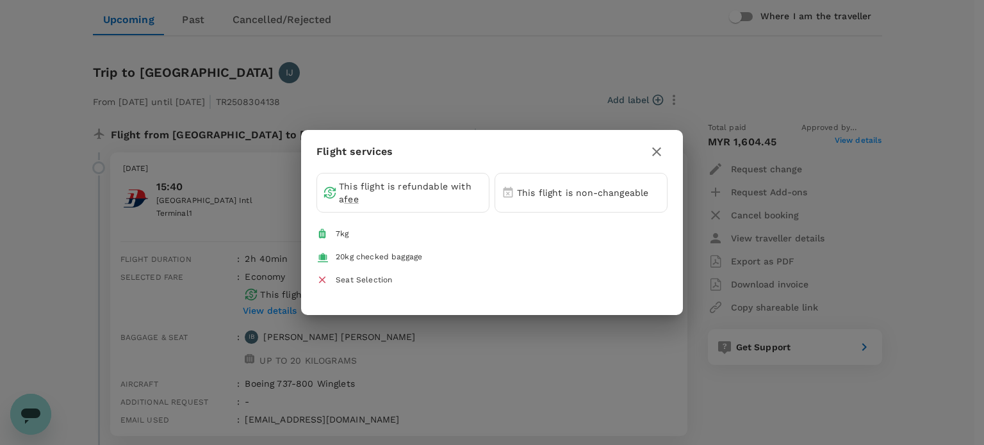  What do you see at coordinates (583, 193) in the screenshot?
I see `p: This flight is non-changeable` at bounding box center [583, 193].